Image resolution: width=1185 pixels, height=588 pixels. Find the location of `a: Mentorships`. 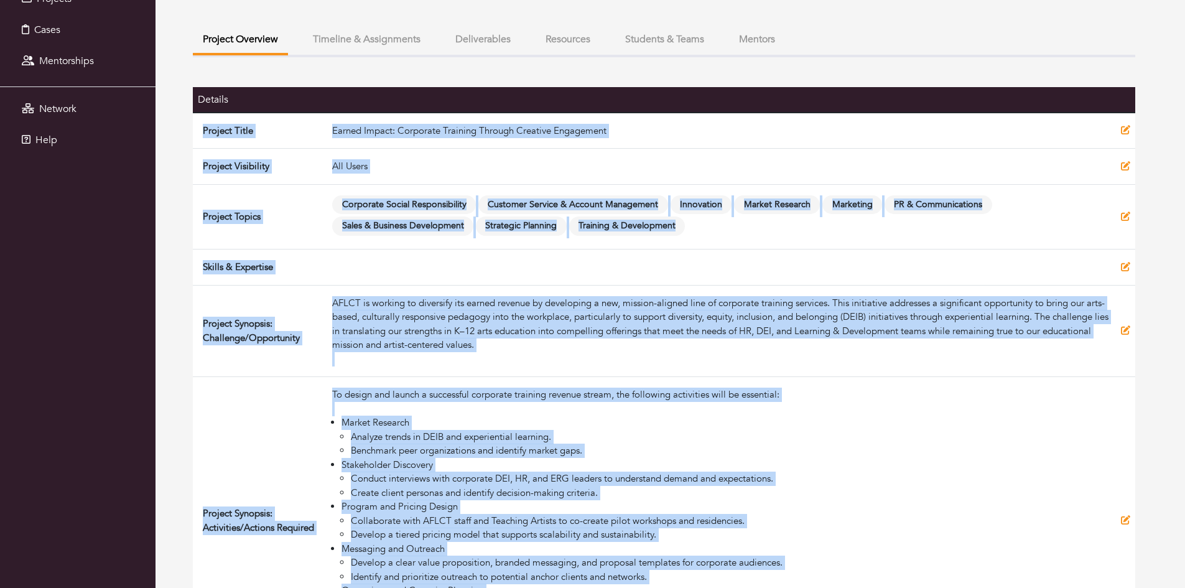

a: Mentorships is located at coordinates (78, 61).